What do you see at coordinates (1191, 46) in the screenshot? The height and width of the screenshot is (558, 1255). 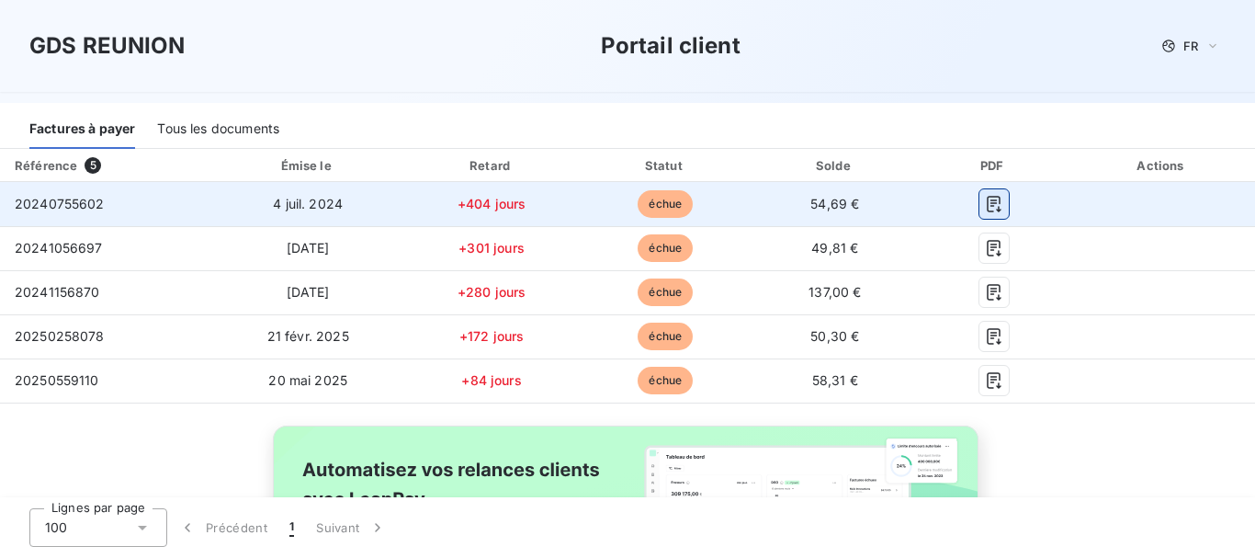 I see `span: FR` at bounding box center [1191, 46].